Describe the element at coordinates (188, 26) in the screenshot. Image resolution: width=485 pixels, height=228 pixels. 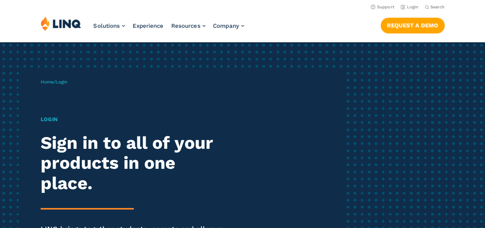
I see `a: Resources` at that location.